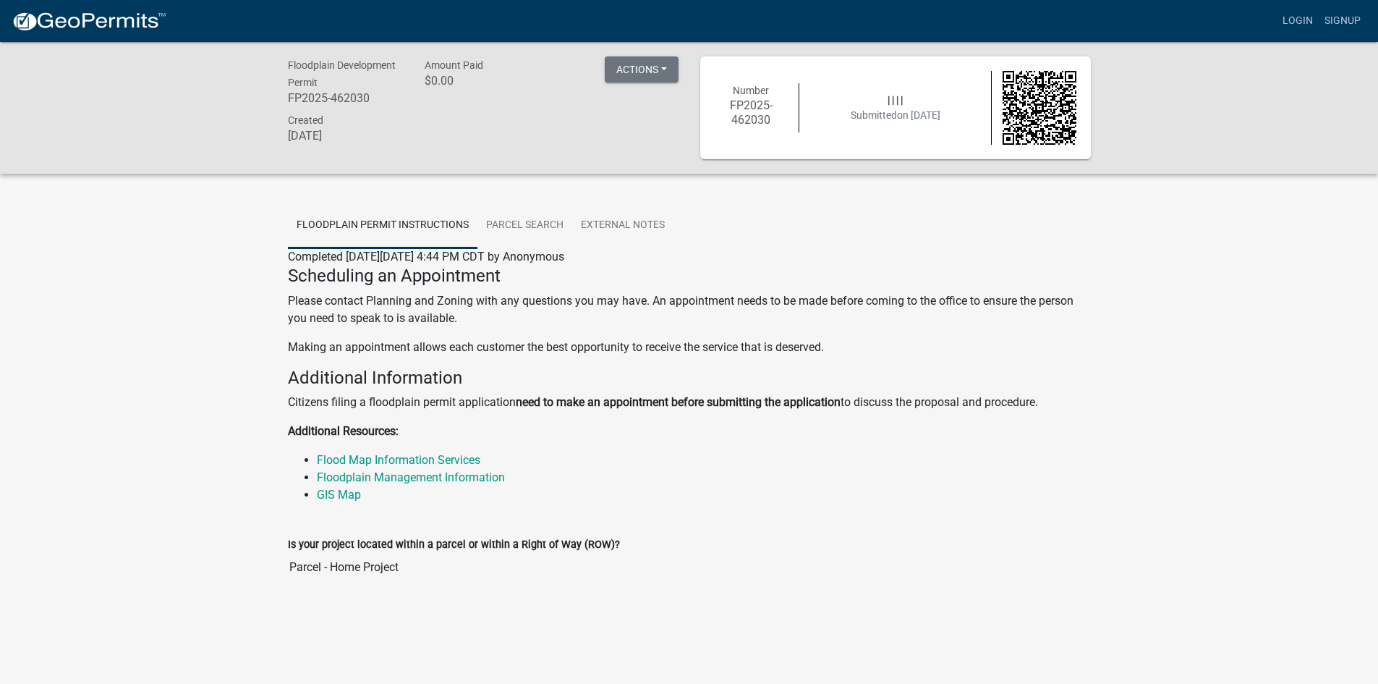  What do you see at coordinates (399, 459) in the screenshot?
I see `a: Flood Map Information Services` at bounding box center [399, 459].